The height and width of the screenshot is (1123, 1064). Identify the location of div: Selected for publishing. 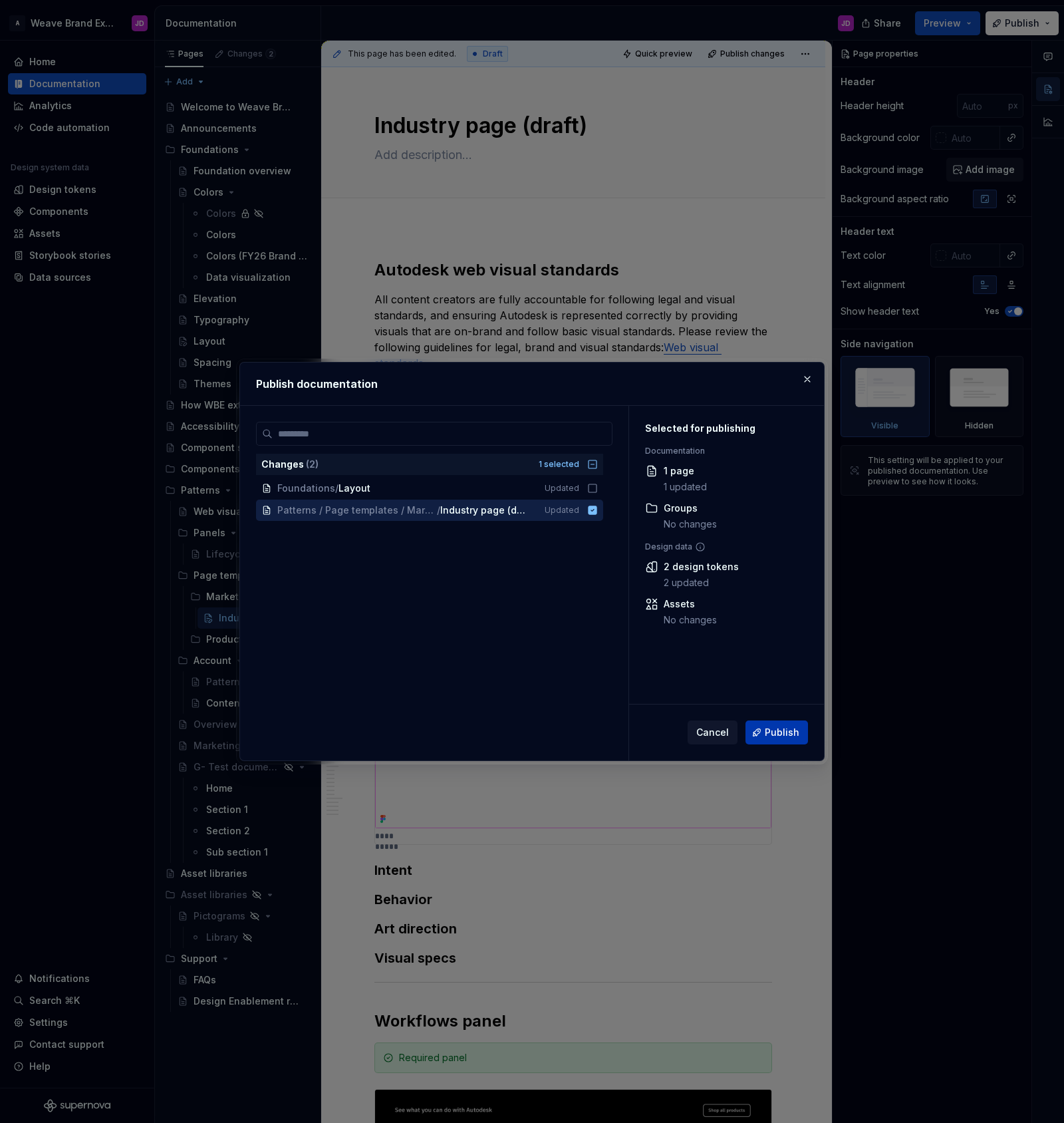
(723, 428).